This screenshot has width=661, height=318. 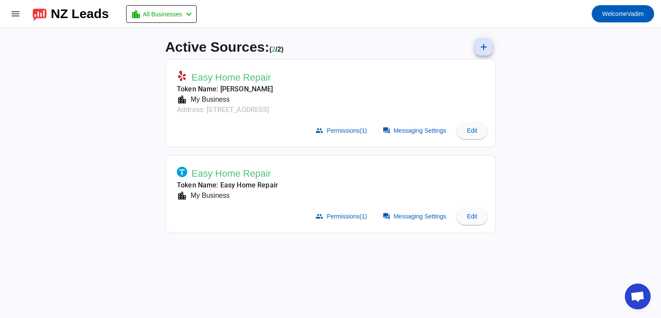 What do you see at coordinates (484, 47) in the screenshot?
I see `mat-icon: add` at bounding box center [484, 47].